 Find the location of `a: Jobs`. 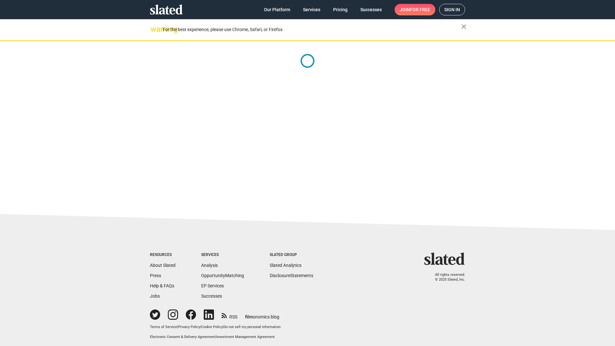

a: Jobs is located at coordinates (155, 296).